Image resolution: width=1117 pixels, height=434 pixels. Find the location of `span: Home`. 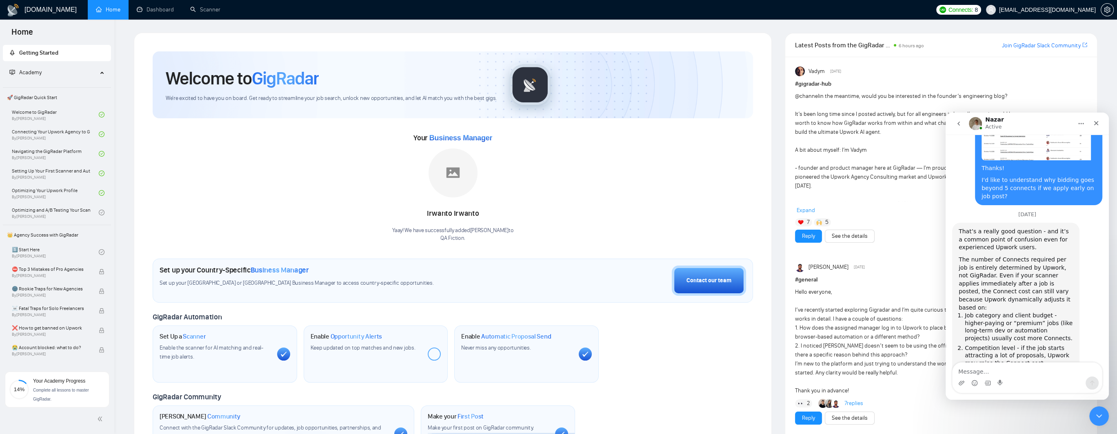

span: Home is located at coordinates (22, 35).